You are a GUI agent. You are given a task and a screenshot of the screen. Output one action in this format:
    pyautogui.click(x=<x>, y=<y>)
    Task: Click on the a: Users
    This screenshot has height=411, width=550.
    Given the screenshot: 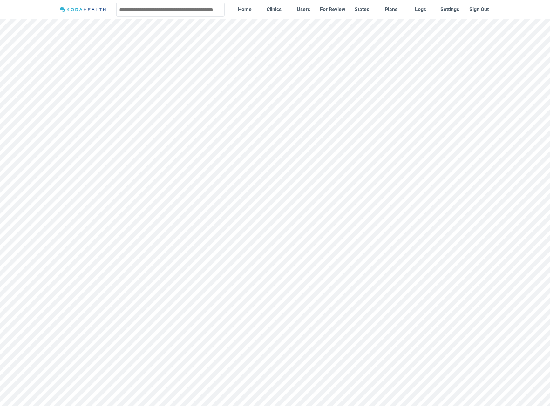 What is the action you would take?
    pyautogui.click(x=303, y=9)
    